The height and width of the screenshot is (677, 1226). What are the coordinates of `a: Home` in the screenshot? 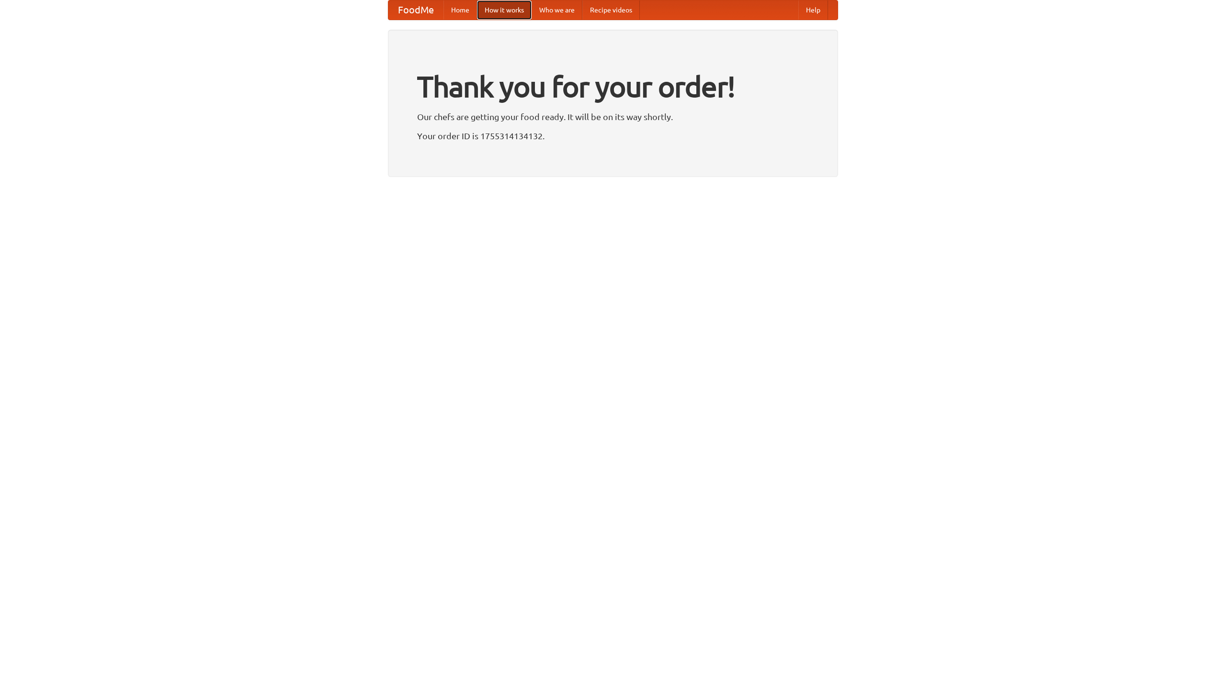 It's located at (460, 10).